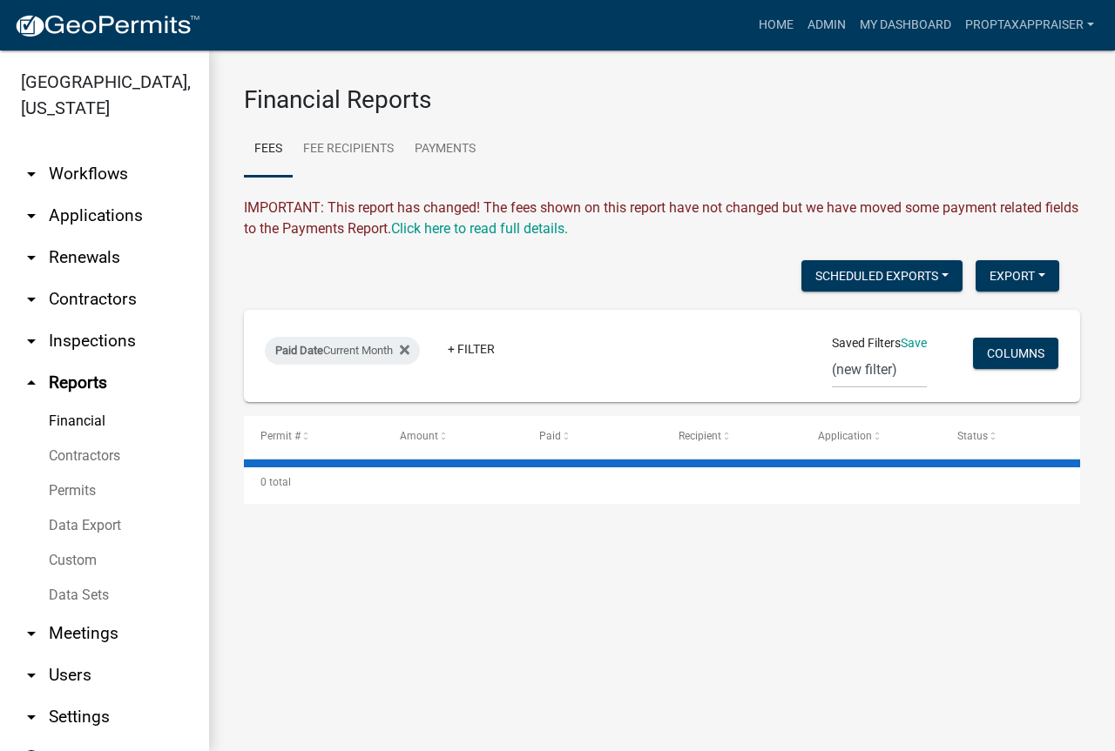 The image size is (1115, 751). I want to click on a: Save, so click(913, 343).